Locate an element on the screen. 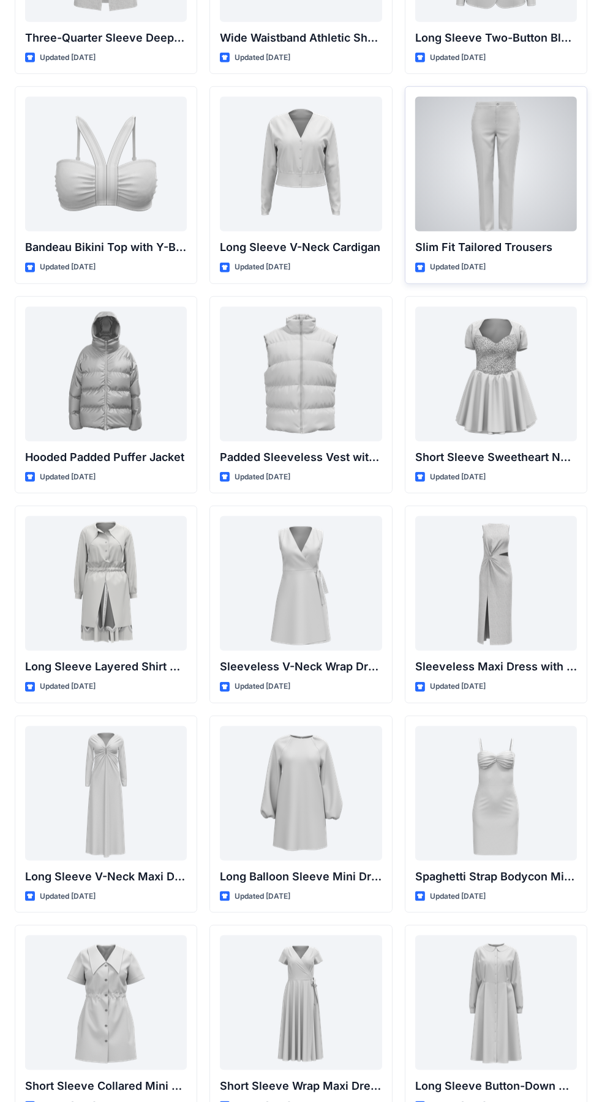  p: Long Sleeve Button-Down Midi Dress is located at coordinates (496, 1086).